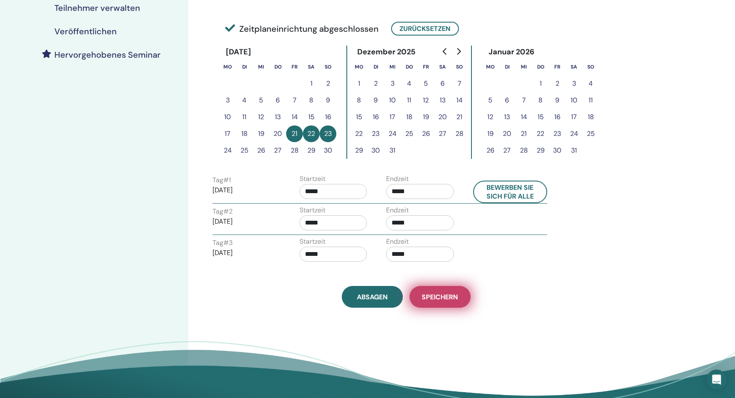  Describe the element at coordinates (445, 51) in the screenshot. I see `button: Go to previous month` at that location.